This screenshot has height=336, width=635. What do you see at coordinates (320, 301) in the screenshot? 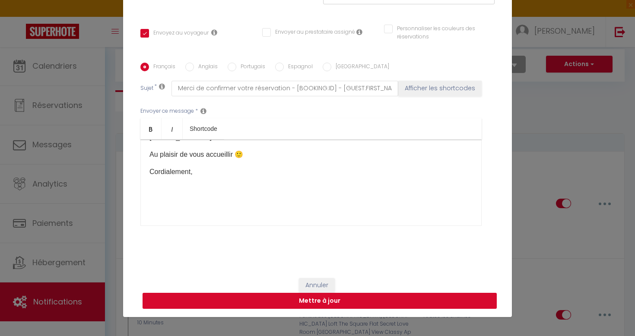
I see `button: Mettre à jour` at bounding box center [320, 301].